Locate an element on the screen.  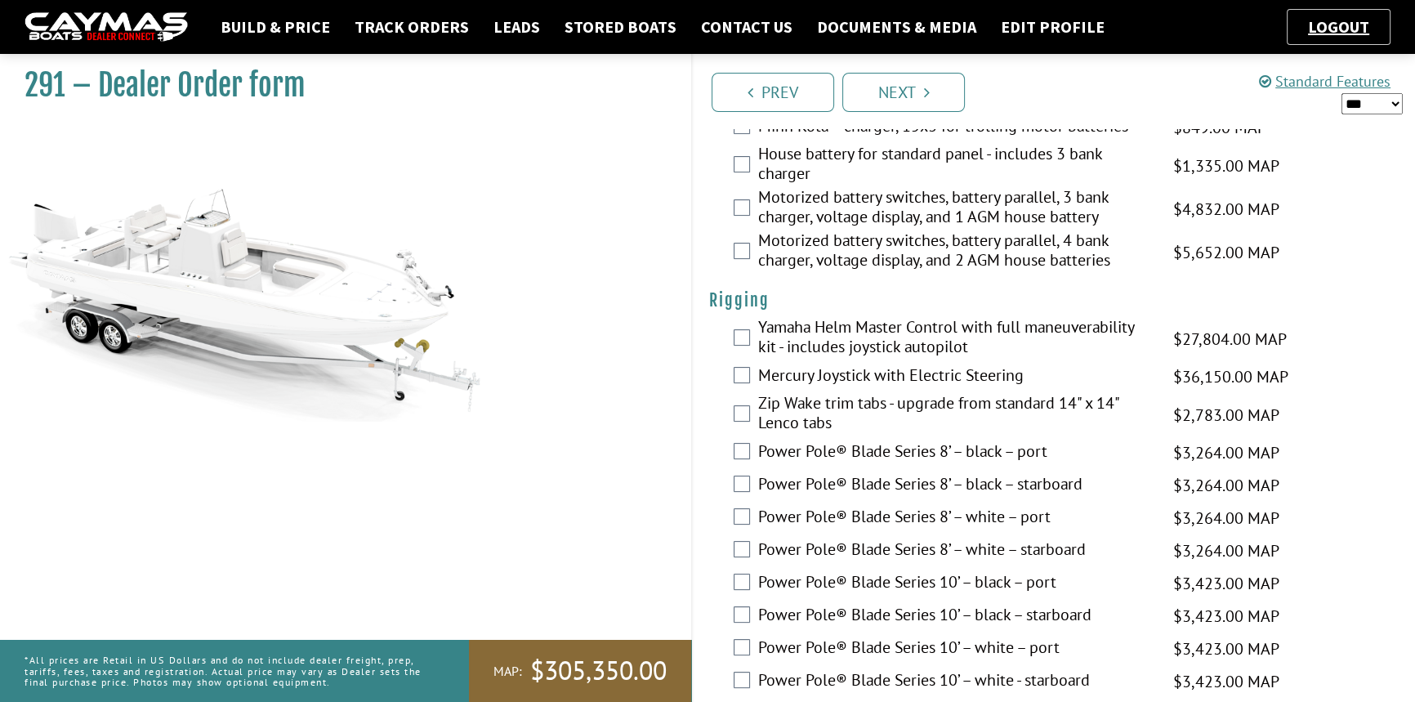
label: Yamaha Helm Master Control with full maneuverability kit - includes joystick autopilot is located at coordinates (955, 338).